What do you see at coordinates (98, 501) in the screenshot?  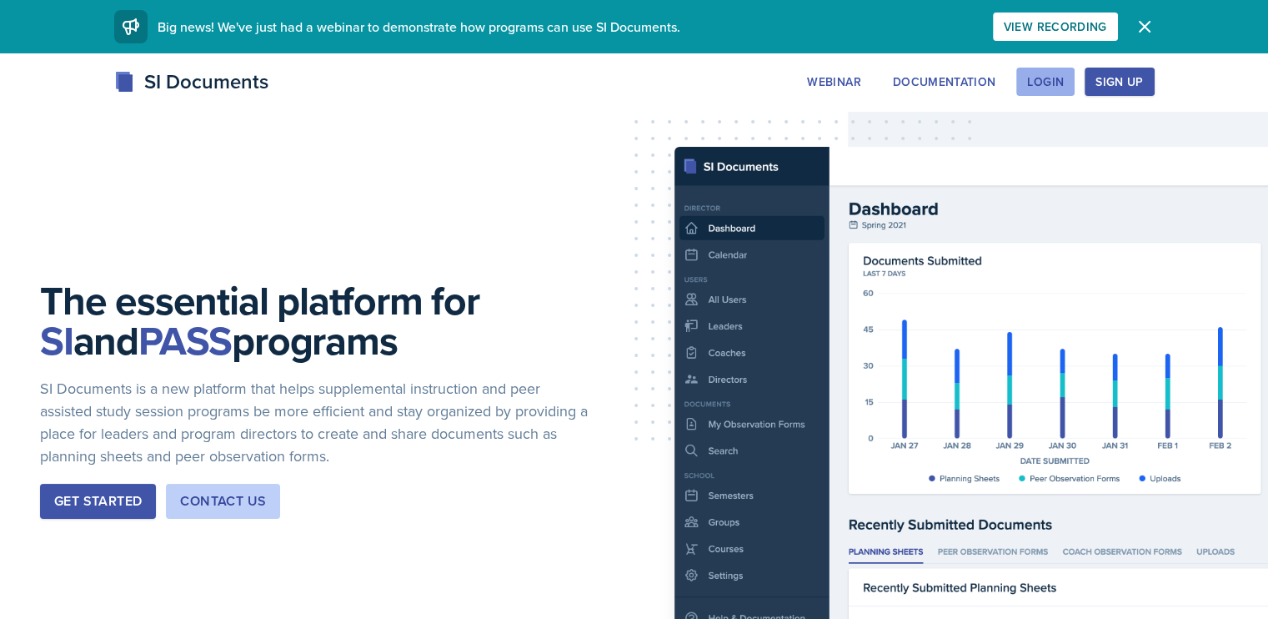 I see `div: Get Started` at bounding box center [98, 501].